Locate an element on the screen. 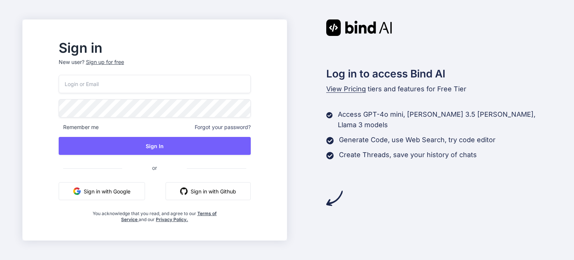  h2: Log in to access Bind AI is located at coordinates (439, 74).